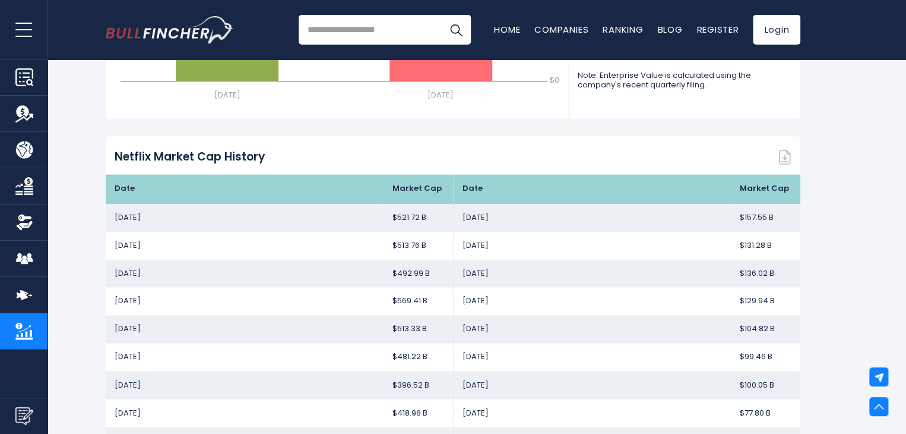 The image size is (906, 434). Describe the element at coordinates (766, 273) in the screenshot. I see `td: $136.02 B` at that location.